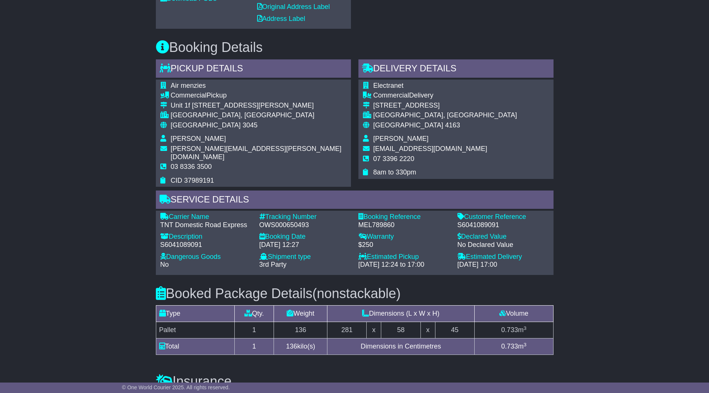  I want to click on div: MEL789860, so click(404, 225).